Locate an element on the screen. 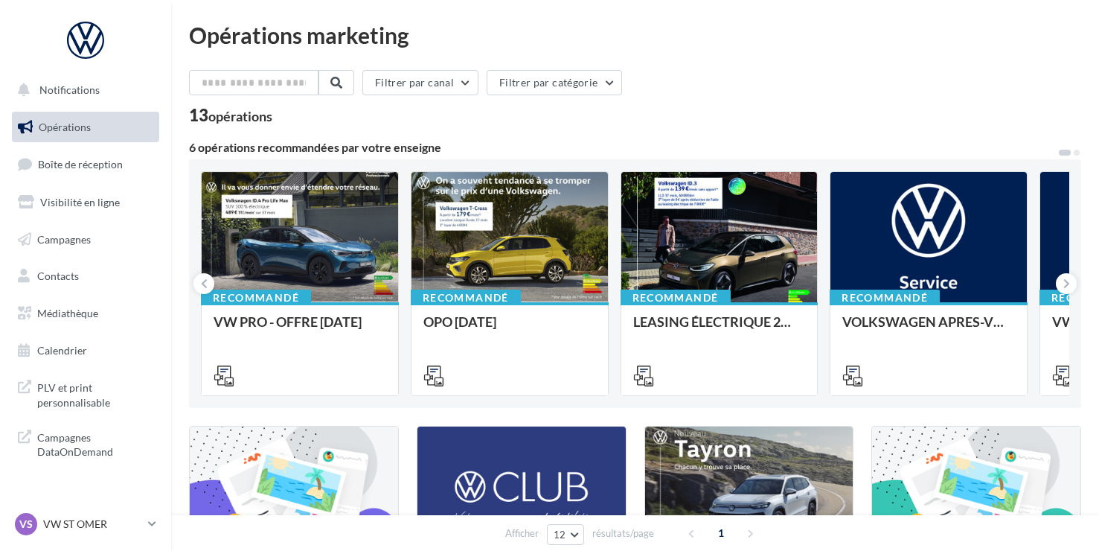 The image size is (1099, 551). a: Campagnes is located at coordinates (86, 240).